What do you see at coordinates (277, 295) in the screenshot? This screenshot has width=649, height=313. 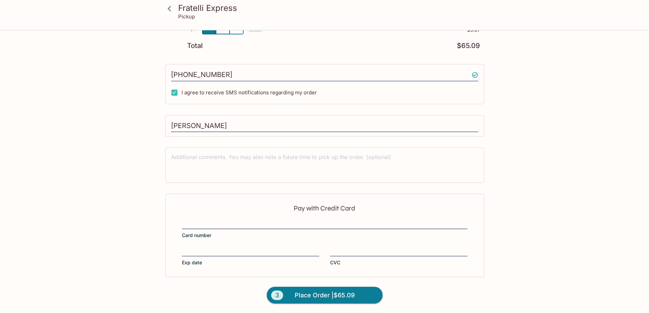 I see `span: 3` at bounding box center [277, 295].